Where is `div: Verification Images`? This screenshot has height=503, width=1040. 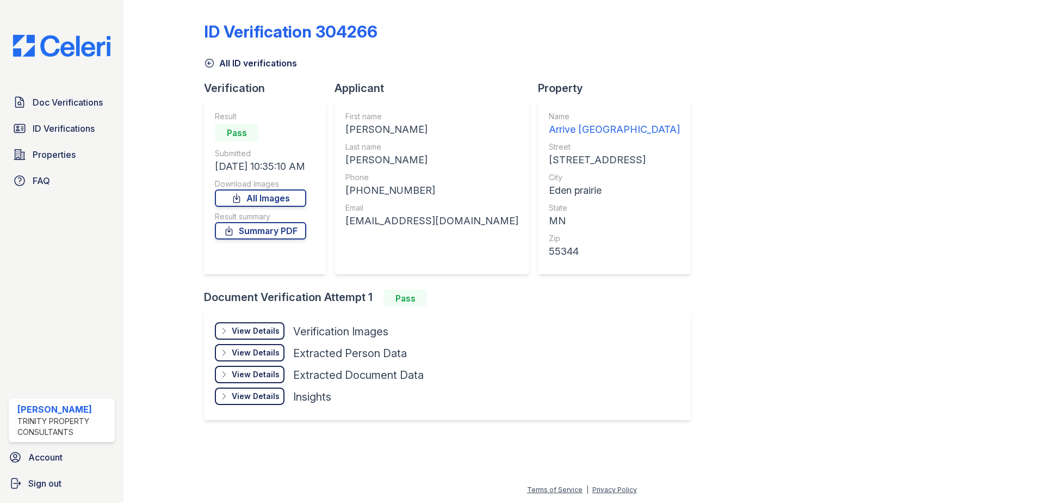
div: Verification Images is located at coordinates (341, 331).